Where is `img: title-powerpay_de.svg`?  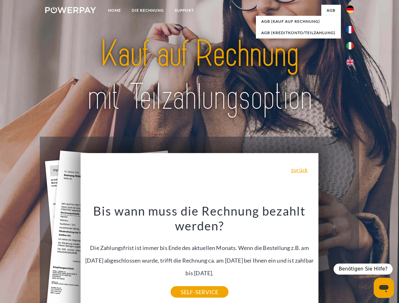
img: title-powerpay_de.svg is located at coordinates (199, 75).